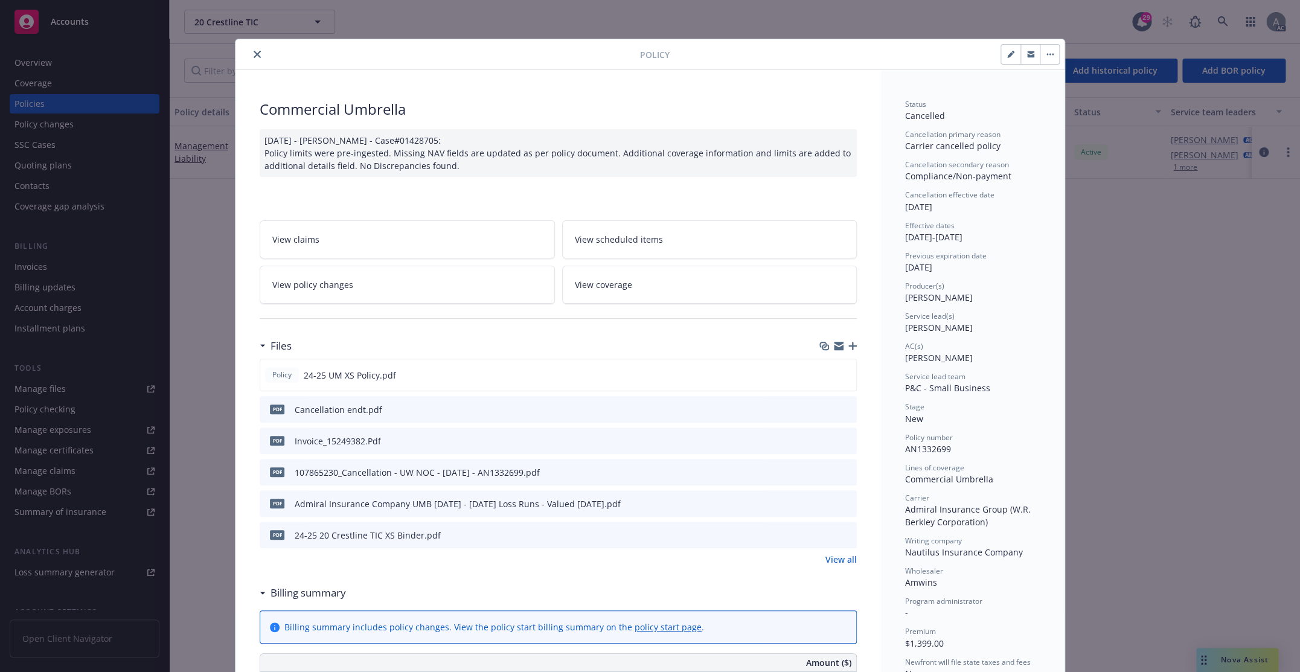  I want to click on span: Amwins, so click(921, 582).